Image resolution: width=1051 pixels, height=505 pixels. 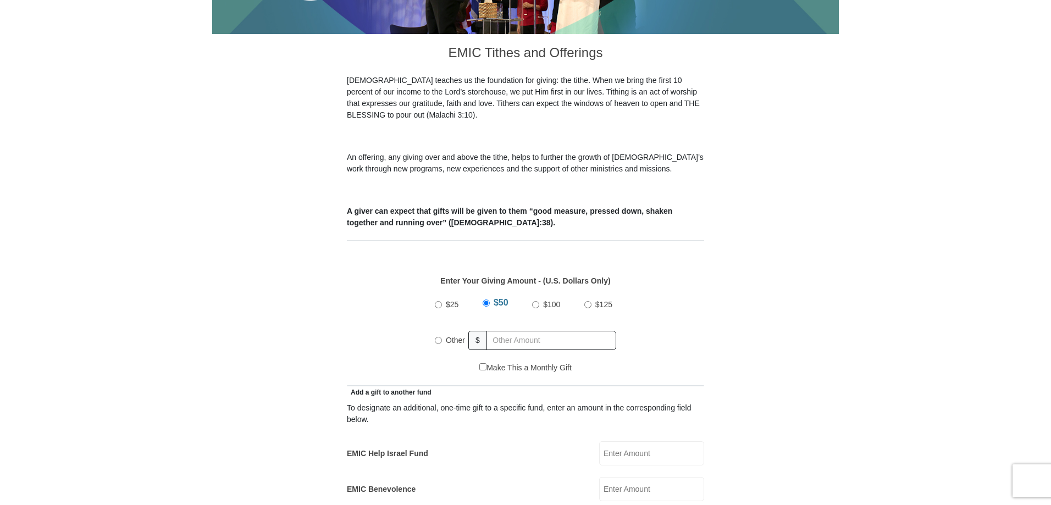 What do you see at coordinates (525, 281) in the screenshot?
I see `strong: Enter Your Giving Amount - (U.S. Dollars Only)` at bounding box center [525, 281].